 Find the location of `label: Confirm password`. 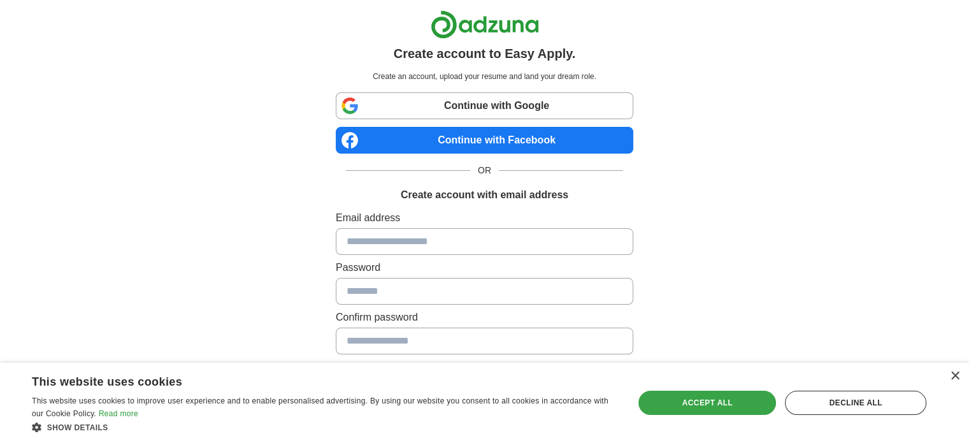

label: Confirm password is located at coordinates (484, 317).